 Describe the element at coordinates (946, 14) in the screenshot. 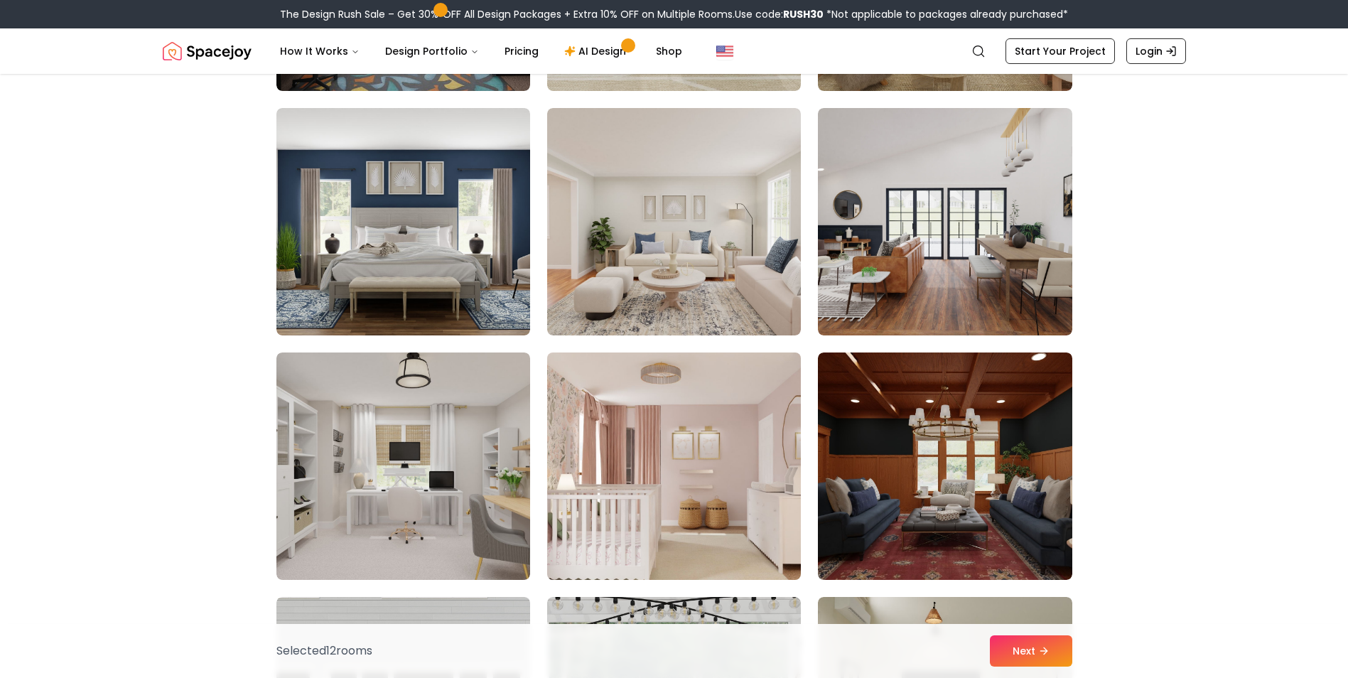

I see `span: *Not applicable to packages already purchased*` at that location.